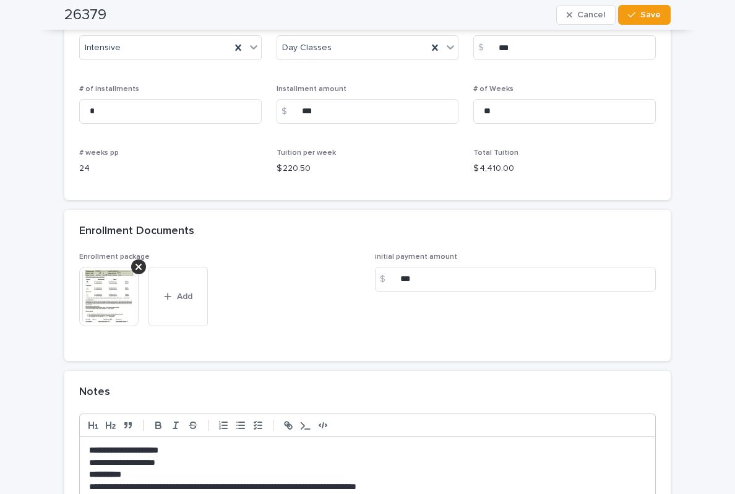  What do you see at coordinates (495, 153) in the screenshot?
I see `span: Total Tuition` at bounding box center [495, 153].